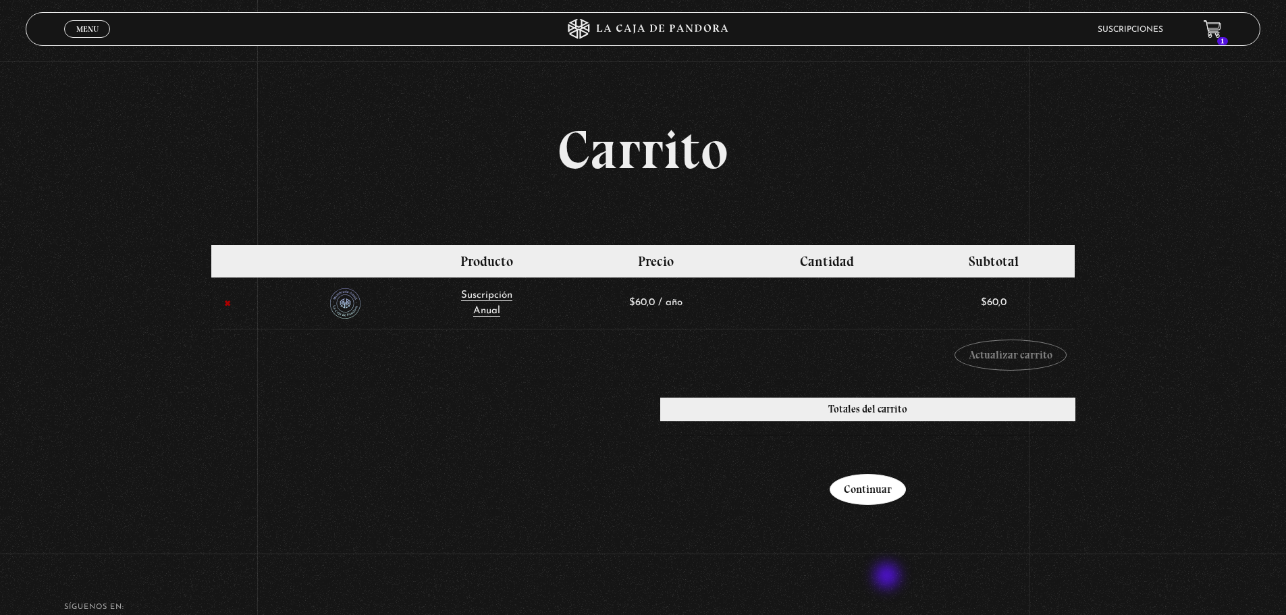  Describe the element at coordinates (1011, 355) in the screenshot. I see `button: Actualizar carrito` at that location.